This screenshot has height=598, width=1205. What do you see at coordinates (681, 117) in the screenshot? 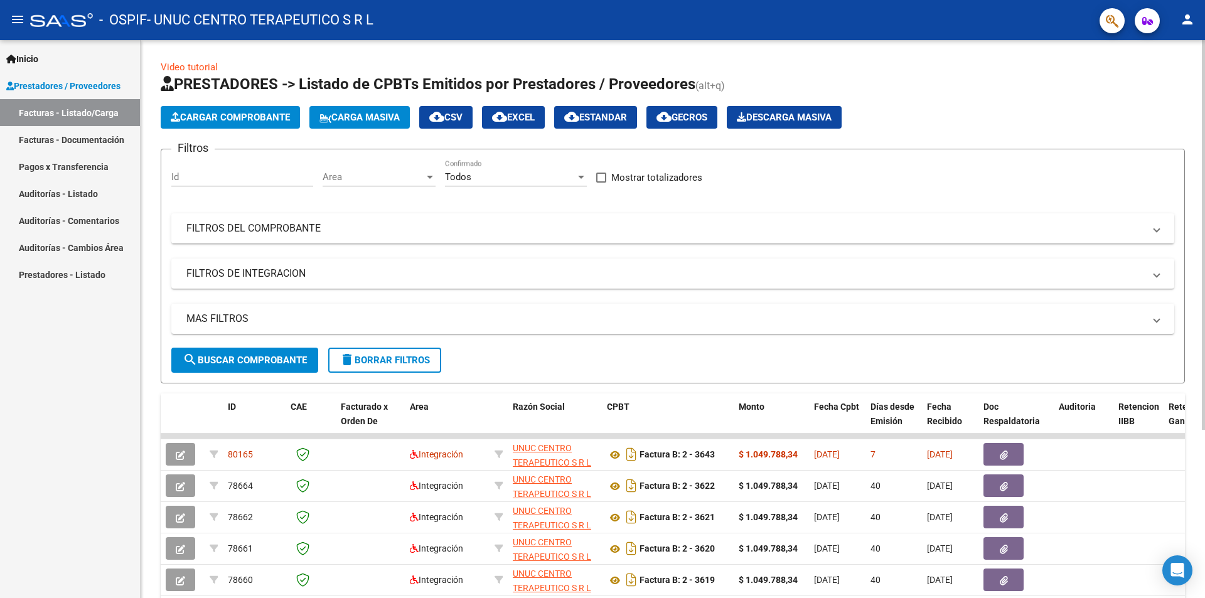
I see `span: Gecros` at bounding box center [681, 117].